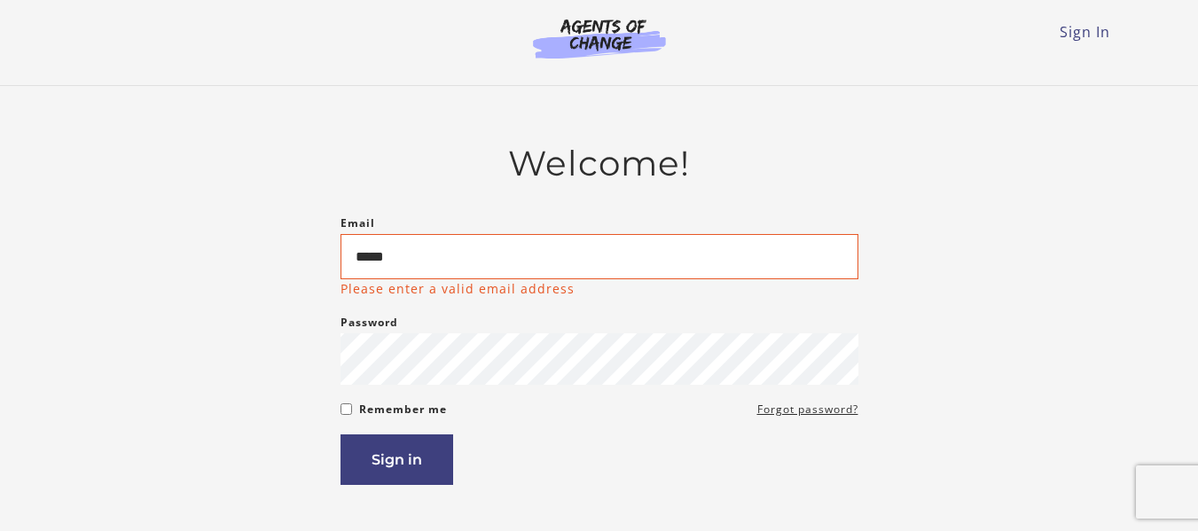 This screenshot has height=531, width=1198. Describe the element at coordinates (599, 163) in the screenshot. I see `h2: Welcome!` at that location.